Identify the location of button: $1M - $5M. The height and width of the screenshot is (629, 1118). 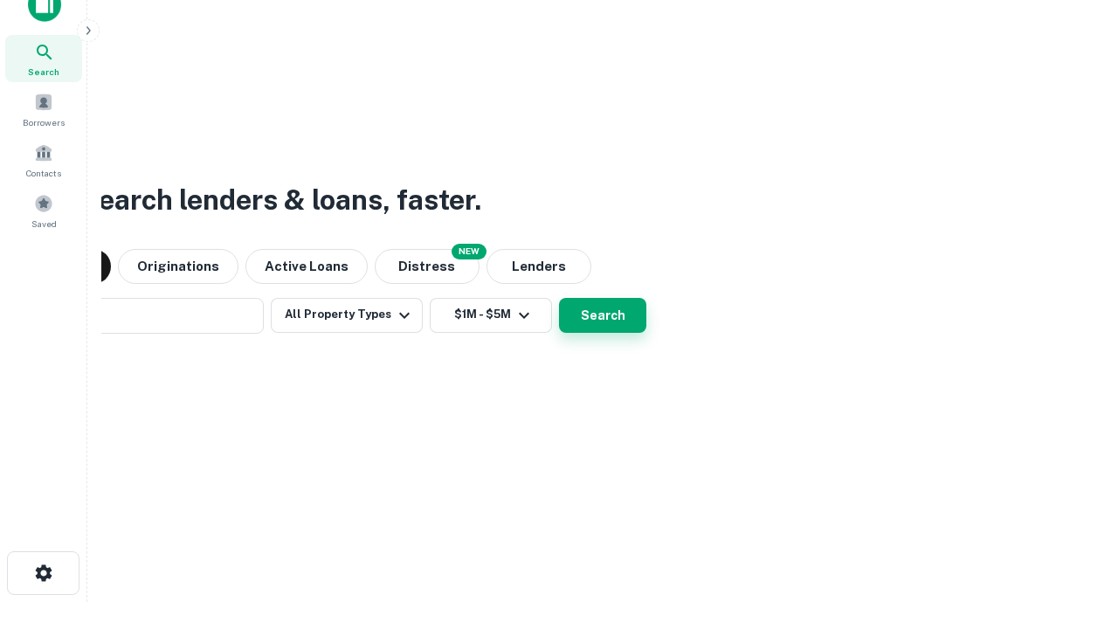
(491, 315).